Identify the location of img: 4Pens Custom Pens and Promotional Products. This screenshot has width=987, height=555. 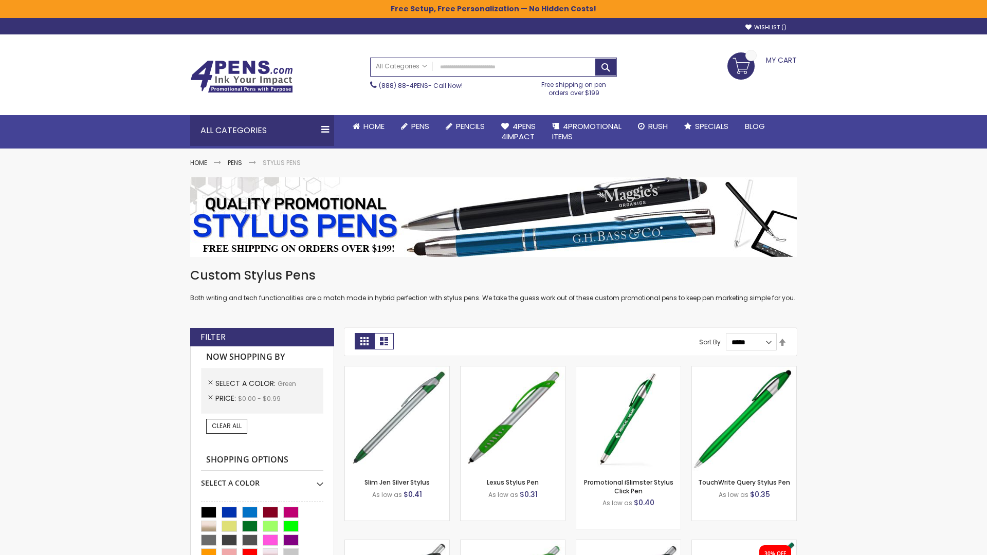
(242, 77).